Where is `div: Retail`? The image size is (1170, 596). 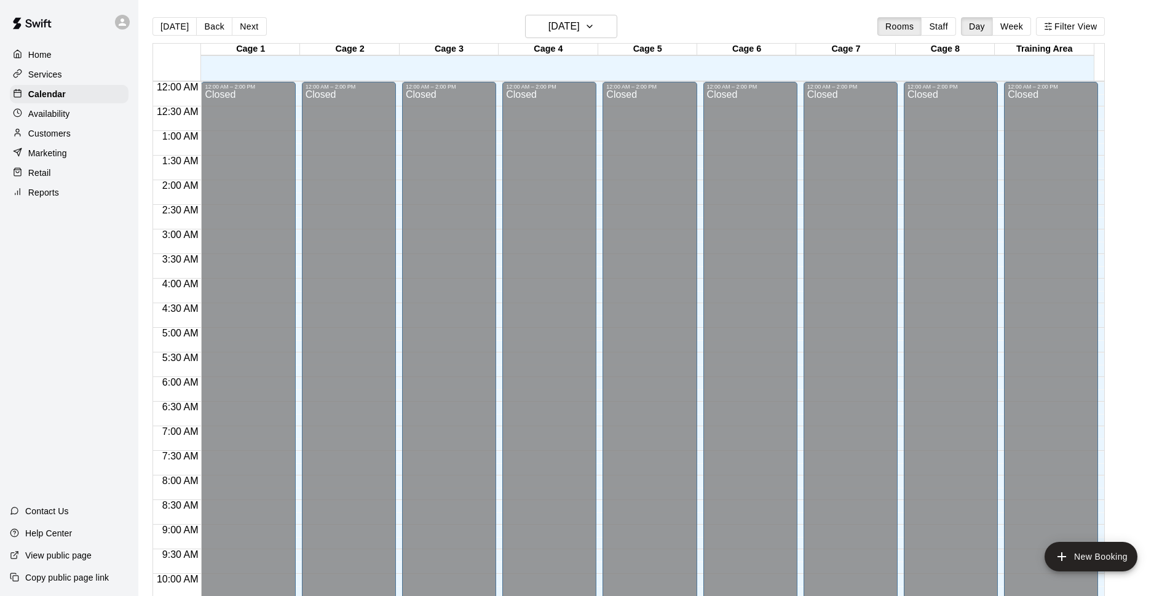 div: Retail is located at coordinates (69, 173).